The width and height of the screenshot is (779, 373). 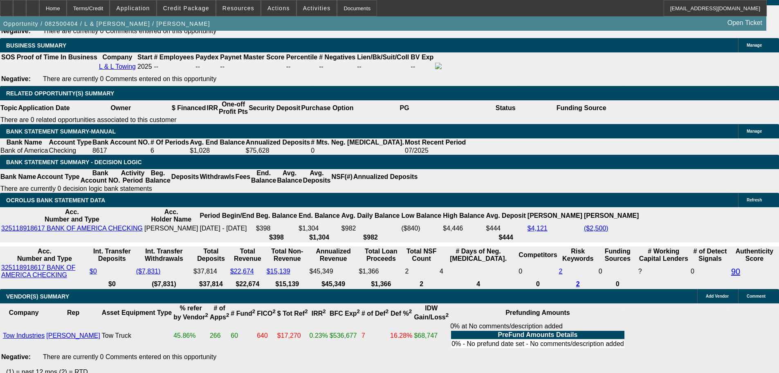 What do you see at coordinates (243, 177) in the screenshot?
I see `th: Fees` at bounding box center [243, 177].